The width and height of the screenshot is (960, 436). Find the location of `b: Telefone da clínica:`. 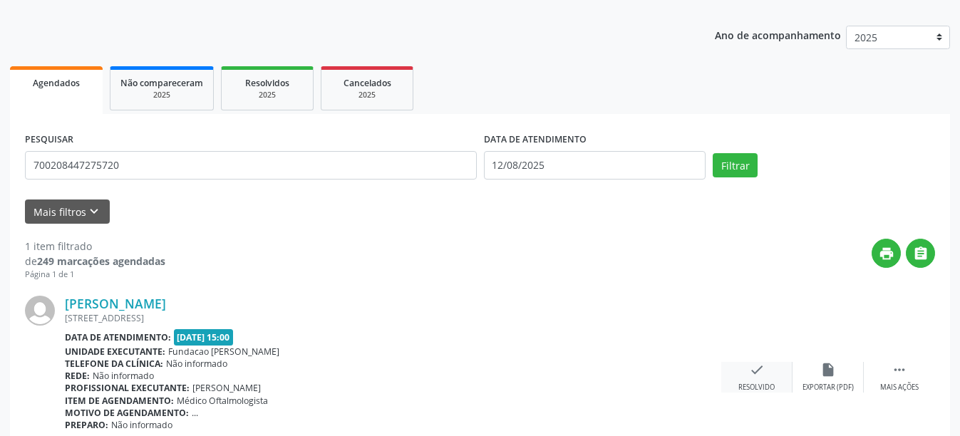

b: Telefone da clínica: is located at coordinates (114, 364).